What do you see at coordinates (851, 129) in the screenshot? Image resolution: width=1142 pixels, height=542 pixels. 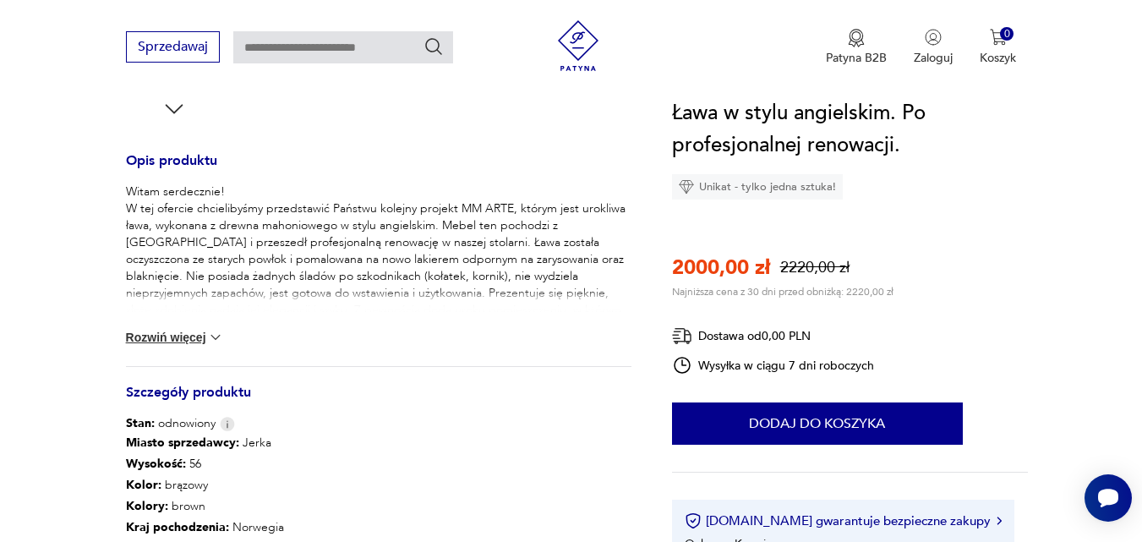 I see `h1: Ława w stylu angielskim. Po profesjonalnej renowacji.` at bounding box center [851, 129].